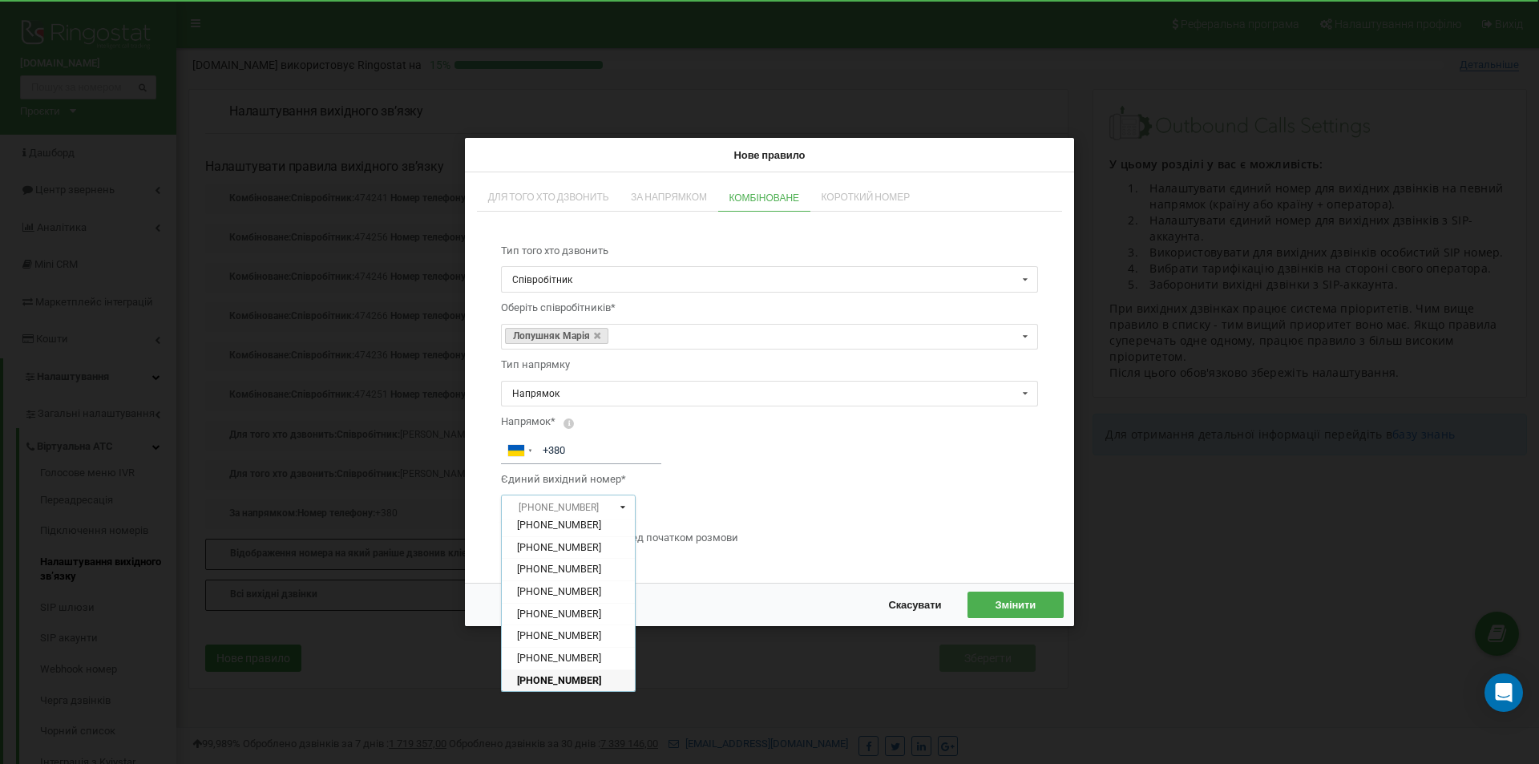 This screenshot has width=1539, height=764. I want to click on span: Тип того хто дзвонить, so click(555, 250).